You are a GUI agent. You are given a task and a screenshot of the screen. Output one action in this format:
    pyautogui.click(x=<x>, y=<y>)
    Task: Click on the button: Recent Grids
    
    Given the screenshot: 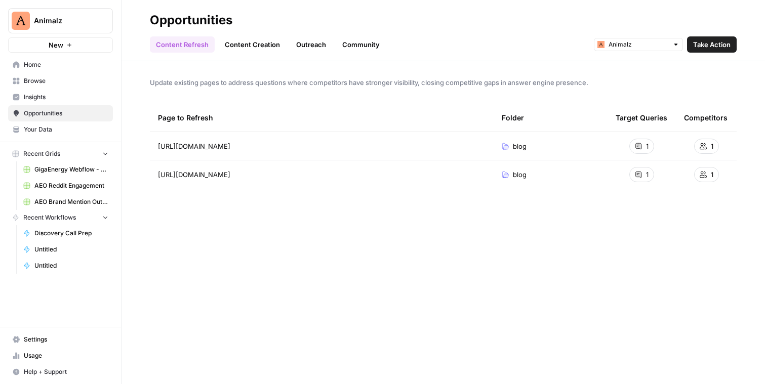 What is the action you would take?
    pyautogui.click(x=60, y=154)
    